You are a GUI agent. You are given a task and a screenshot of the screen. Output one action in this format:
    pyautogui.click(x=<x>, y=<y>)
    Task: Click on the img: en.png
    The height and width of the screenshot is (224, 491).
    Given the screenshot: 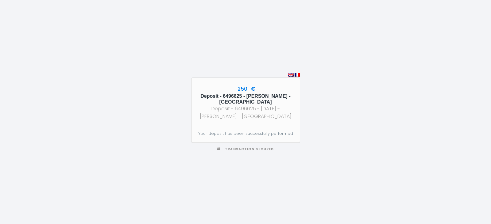 What is the action you would take?
    pyautogui.click(x=291, y=75)
    